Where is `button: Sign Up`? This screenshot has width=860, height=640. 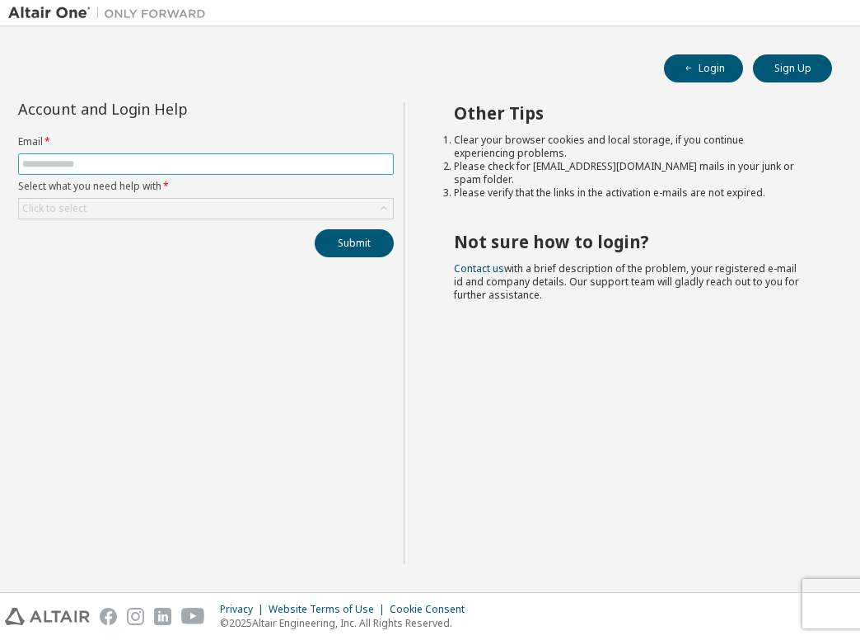 button: Sign Up is located at coordinates (793, 68).